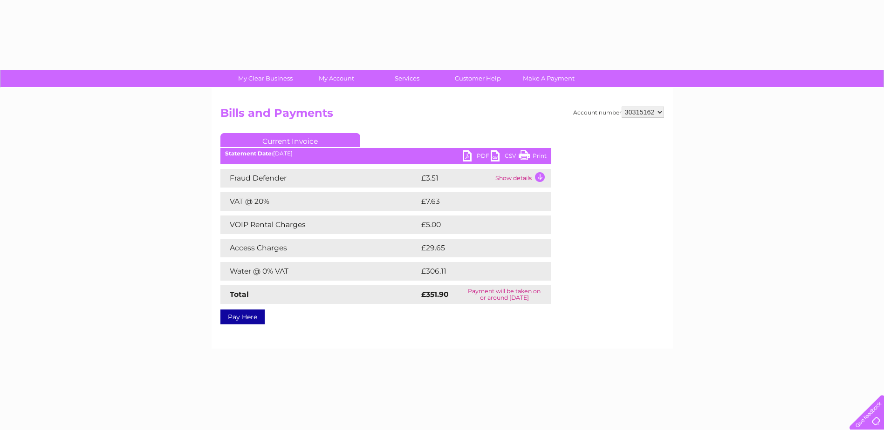 The image size is (884, 430). I want to click on a: CSV, so click(505, 157).